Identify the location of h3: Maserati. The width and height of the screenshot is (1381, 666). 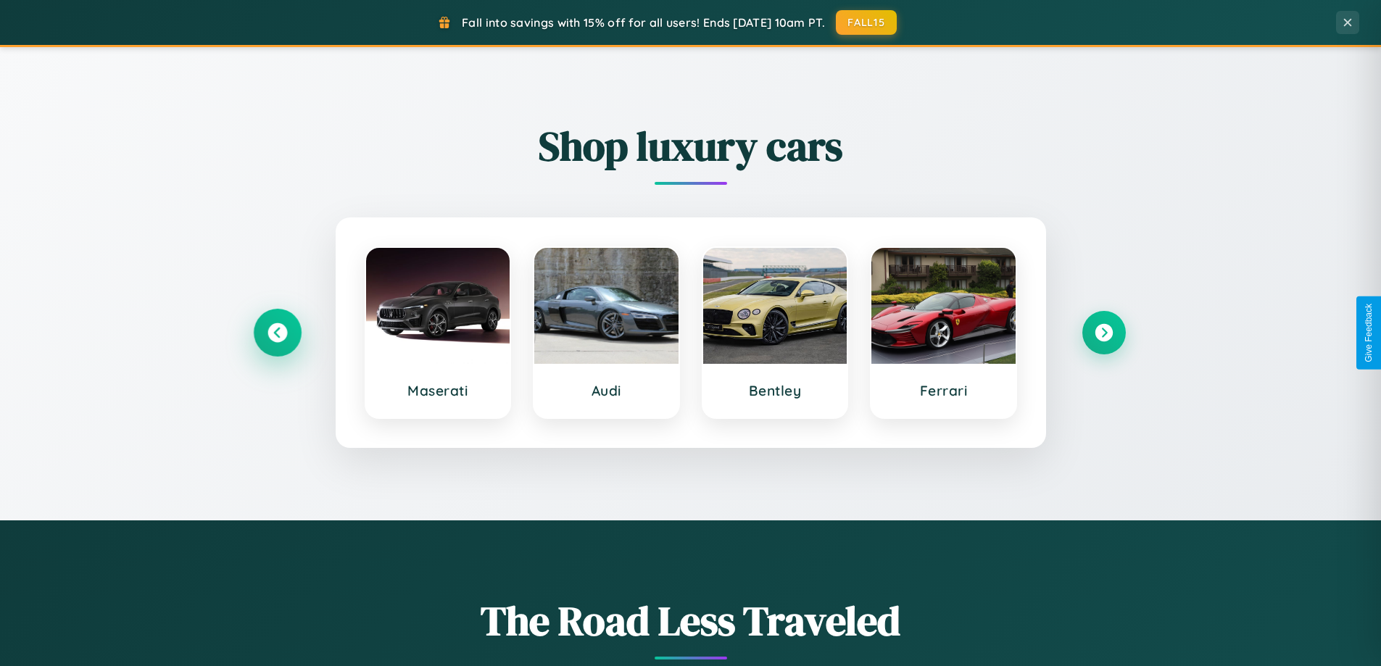
(438, 391).